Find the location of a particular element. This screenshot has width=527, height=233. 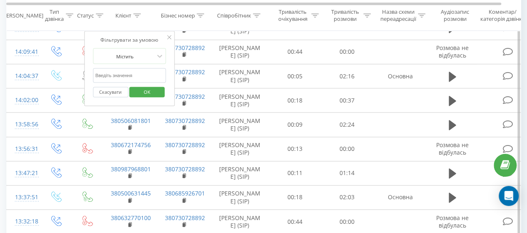

div: 14:09:41 is located at coordinates (23, 52).